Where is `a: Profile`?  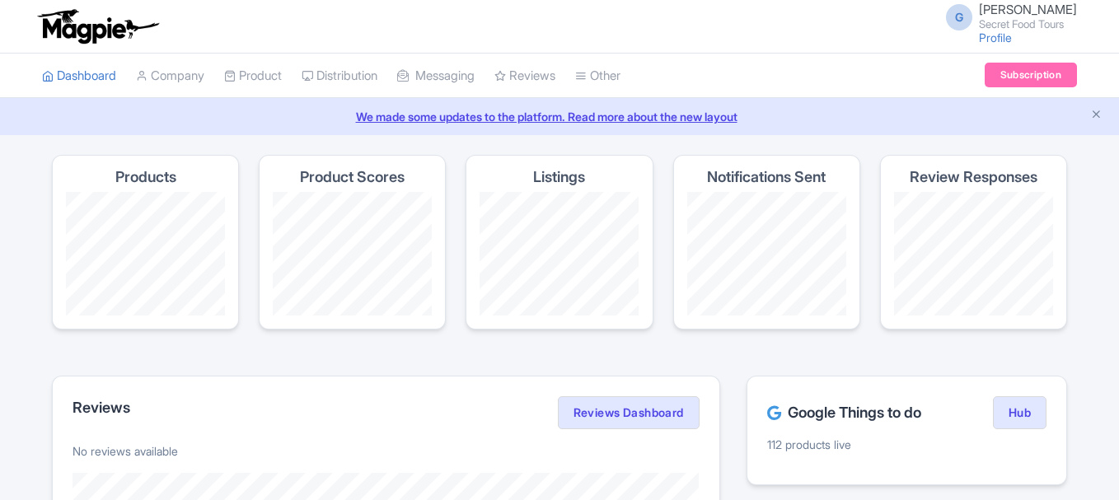 a: Profile is located at coordinates (996, 37).